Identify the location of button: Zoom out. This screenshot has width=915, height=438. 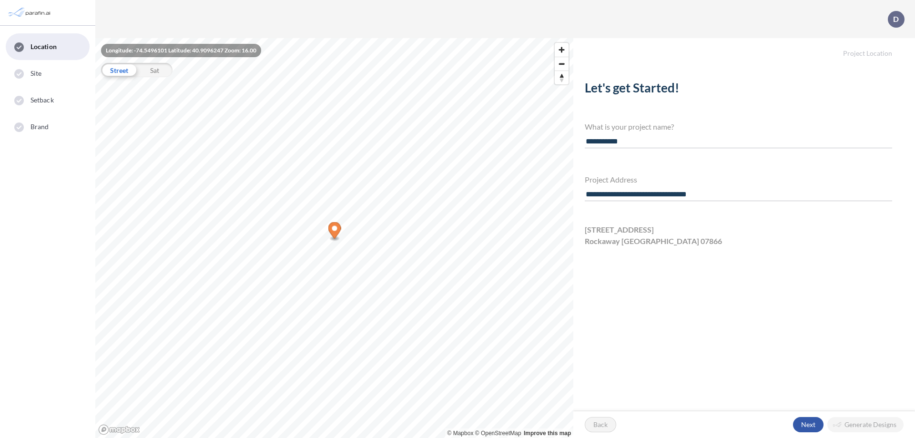
(561, 63).